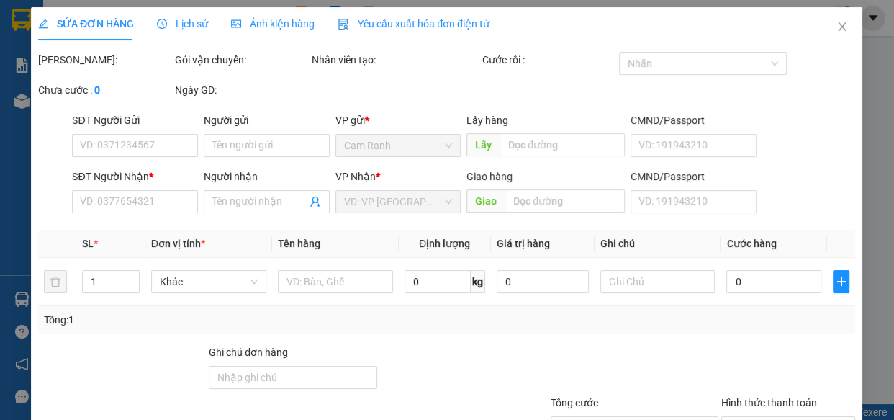 Image resolution: width=894 pixels, height=420 pixels. I want to click on div: Người gửi, so click(267, 120).